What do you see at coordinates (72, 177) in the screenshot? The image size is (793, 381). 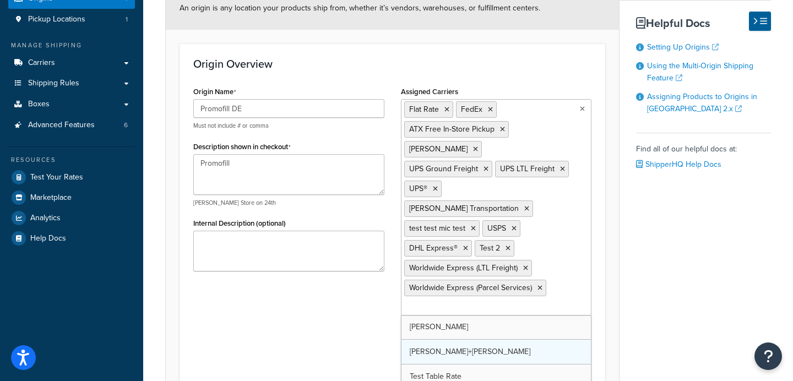 I see `a: Test Your Rates` at bounding box center [72, 177].